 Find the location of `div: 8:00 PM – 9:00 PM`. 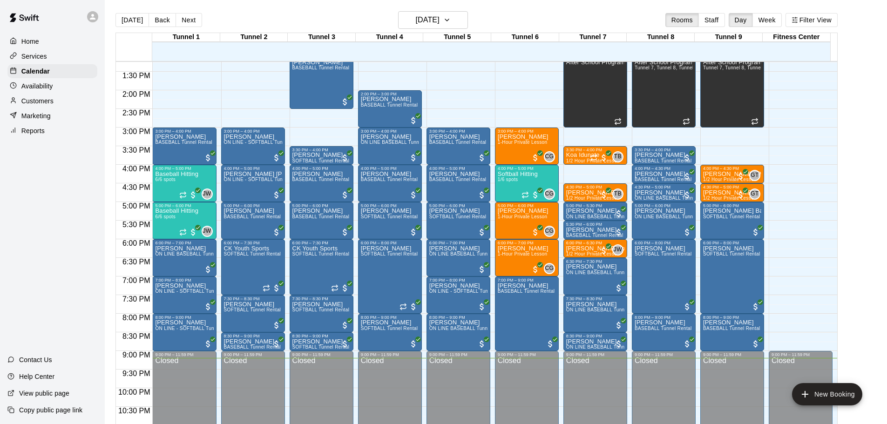

div: 8:00 PM – 9:00 PM is located at coordinates (458, 318).